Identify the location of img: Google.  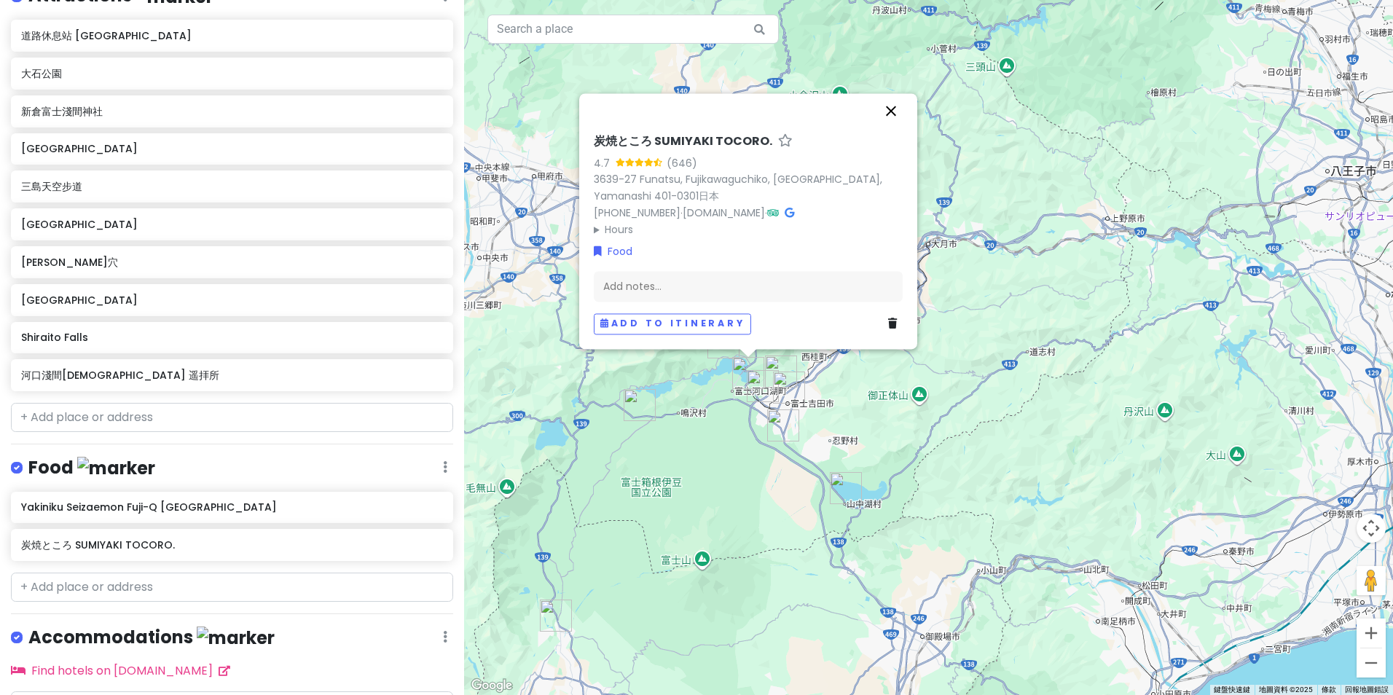
(492, 686).